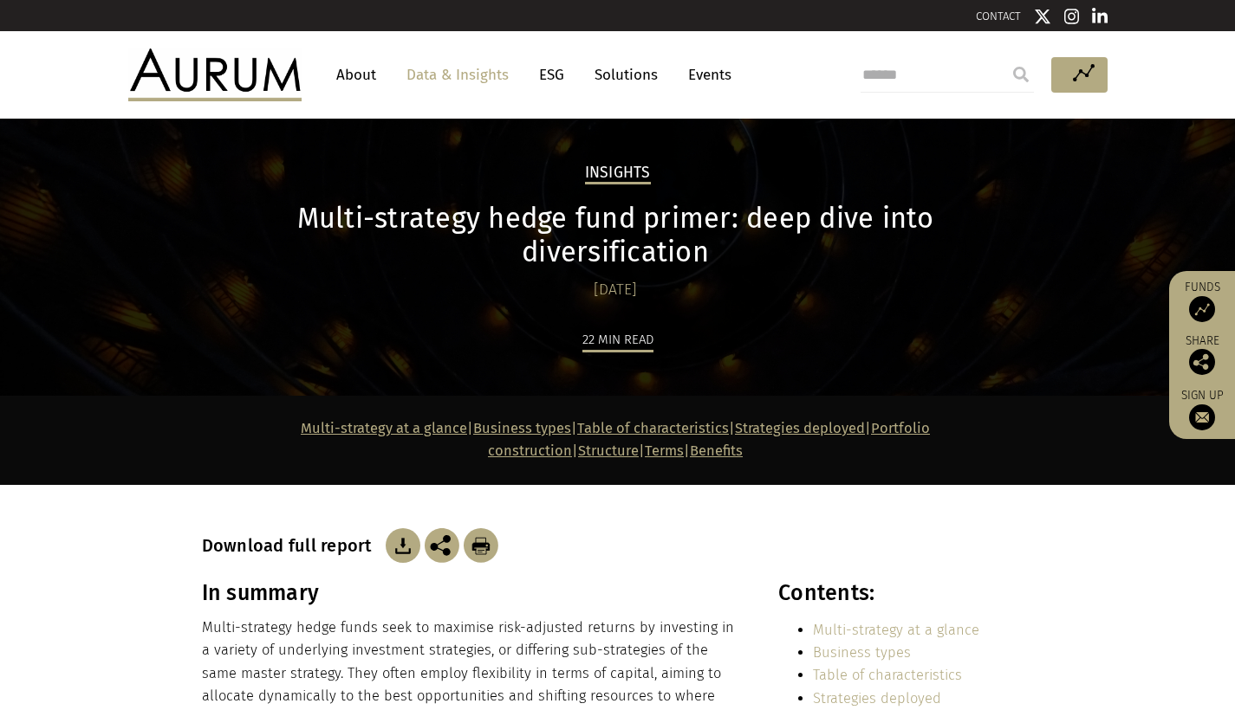 The width and height of the screenshot is (1235, 710). Describe the element at coordinates (551, 75) in the screenshot. I see `a: ESG` at that location.